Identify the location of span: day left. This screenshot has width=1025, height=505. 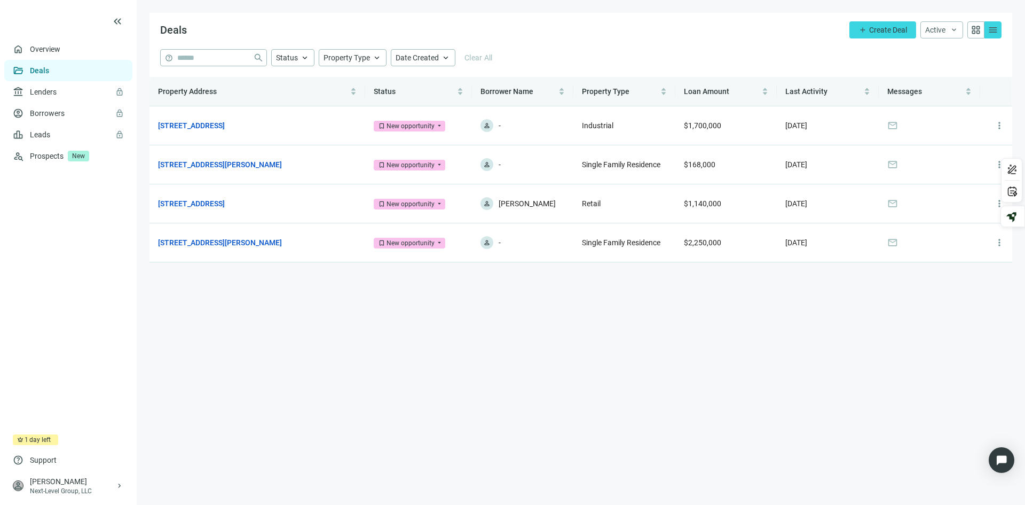
(40, 440).